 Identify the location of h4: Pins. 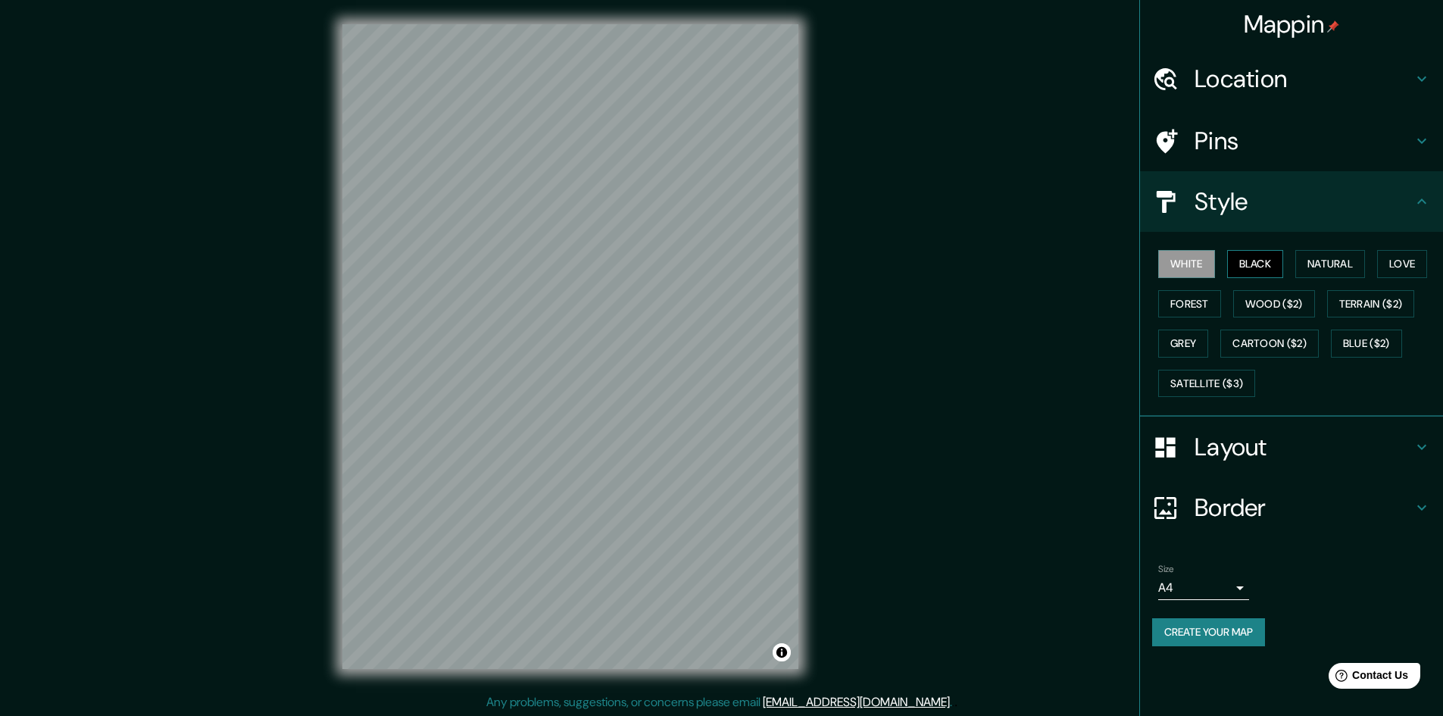
(1303, 141).